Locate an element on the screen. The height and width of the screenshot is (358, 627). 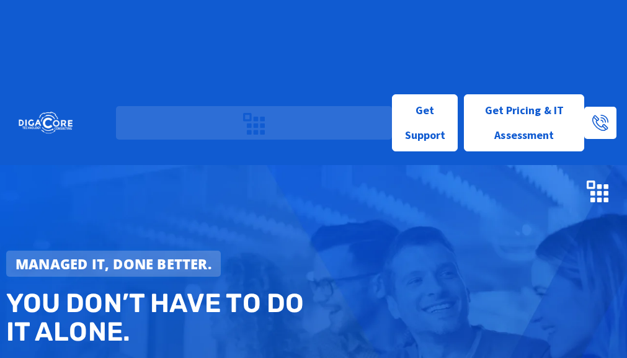
strong: Managed IT, done better. is located at coordinates (113, 264).